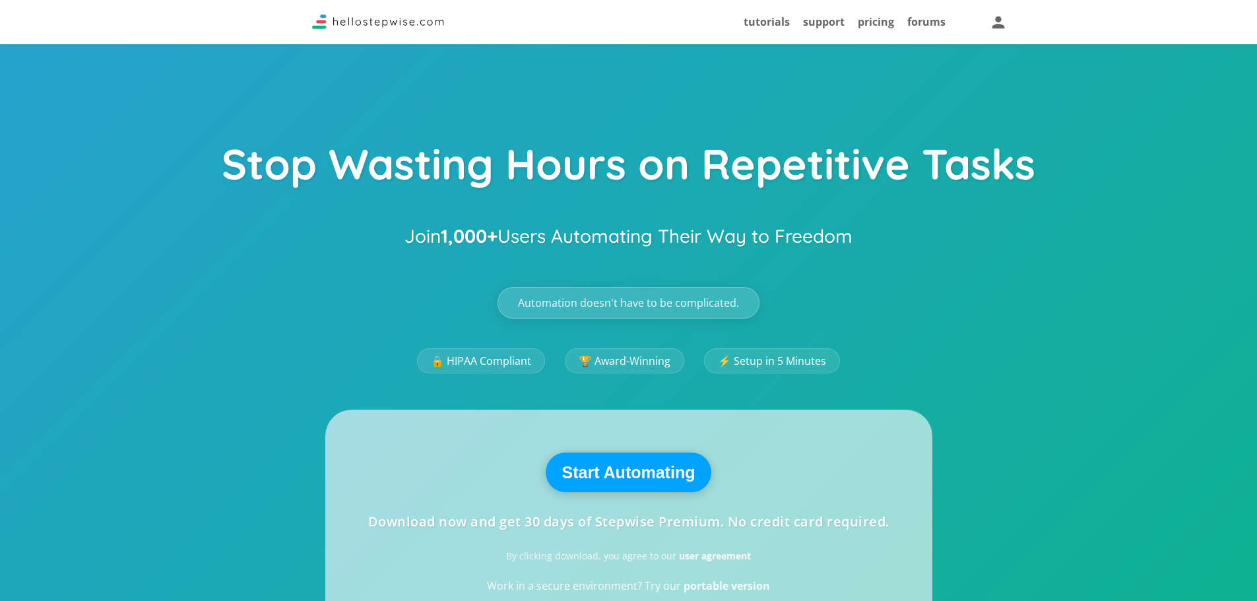 The height and width of the screenshot is (601, 1257). I want to click on strong: 1,000+, so click(469, 236).